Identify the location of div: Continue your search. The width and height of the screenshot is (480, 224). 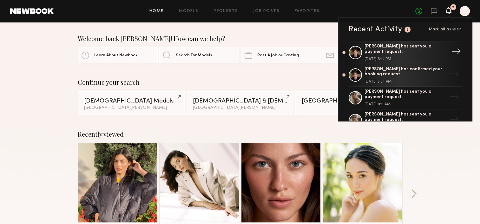
(240, 82).